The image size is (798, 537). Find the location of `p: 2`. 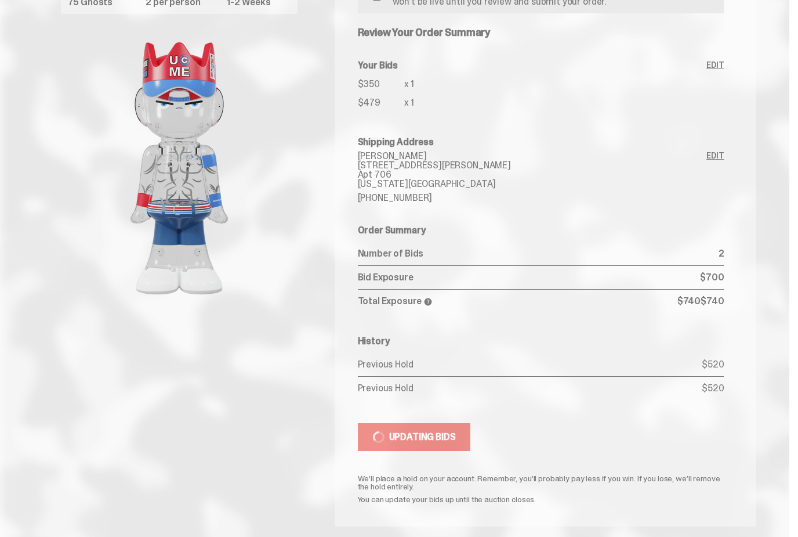

p: 2 is located at coordinates (722, 254).